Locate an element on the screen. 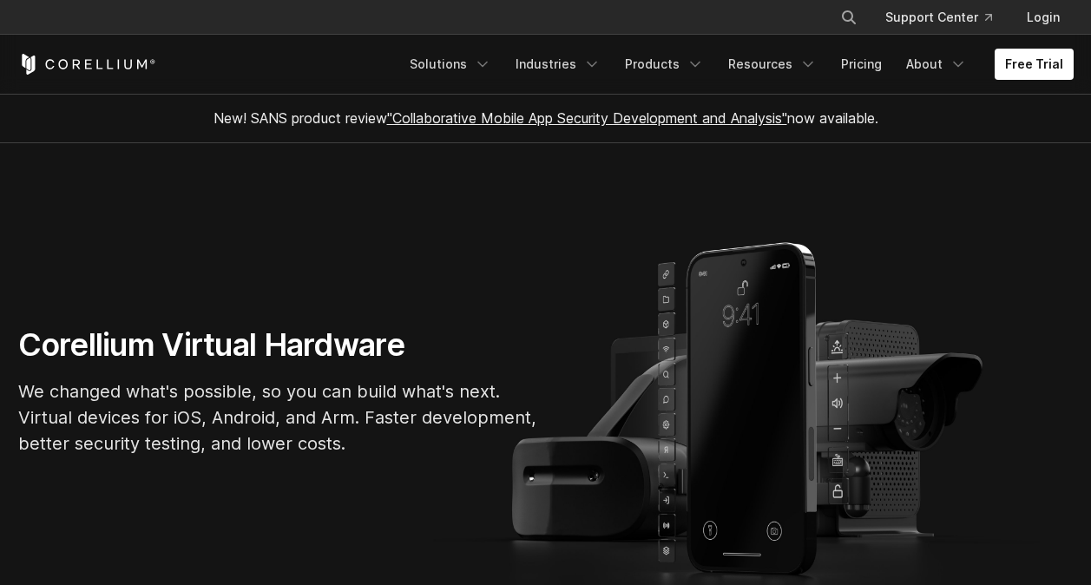 The width and height of the screenshot is (1091, 585). span: New! SANS product review now available. is located at coordinates (546, 118).